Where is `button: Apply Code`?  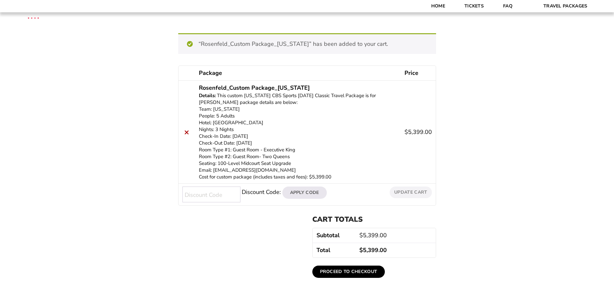
button: Apply Code is located at coordinates (305, 193).